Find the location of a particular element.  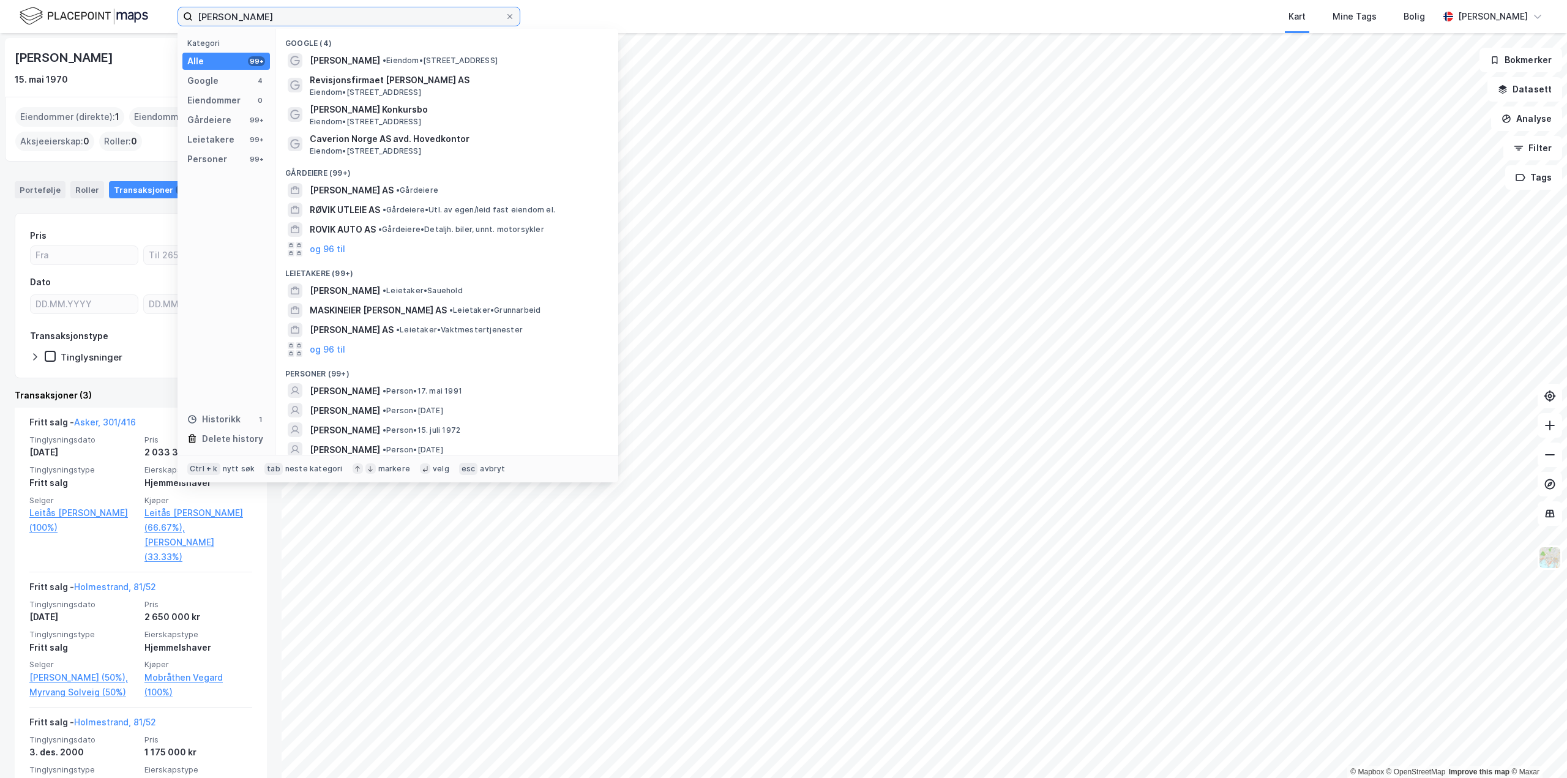

div: velg is located at coordinates (441, 469).